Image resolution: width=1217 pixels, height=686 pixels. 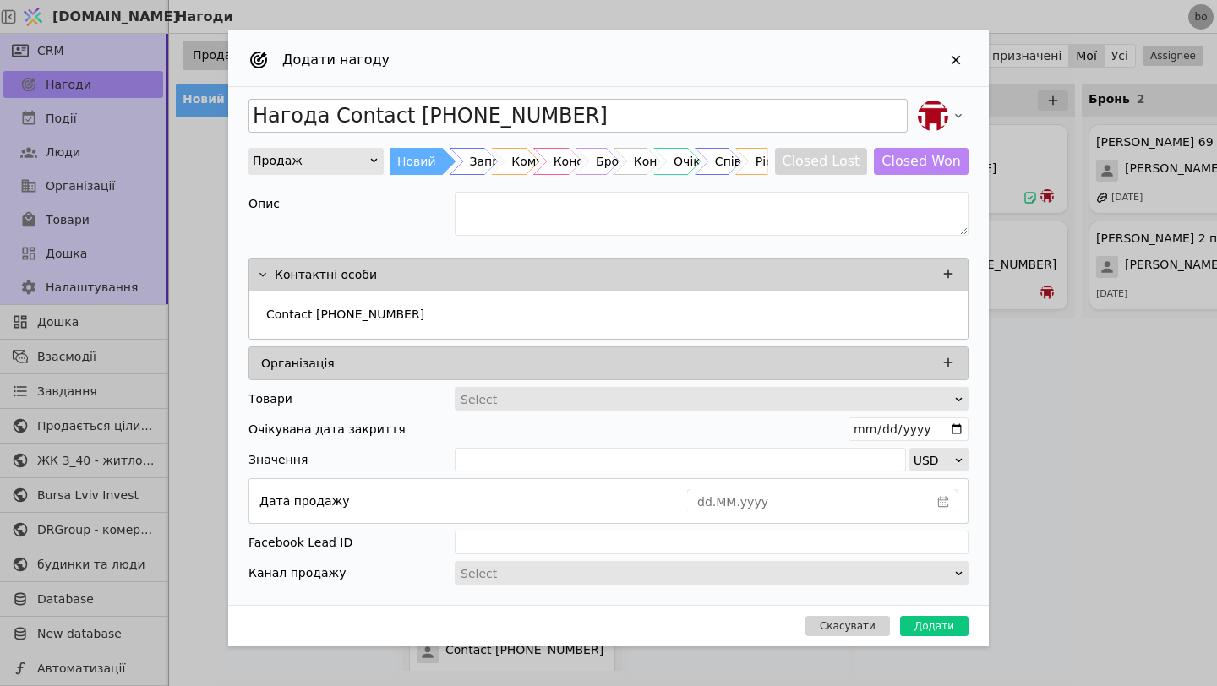 What do you see at coordinates (278, 460) in the screenshot?
I see `span: Значення` at bounding box center [278, 460].